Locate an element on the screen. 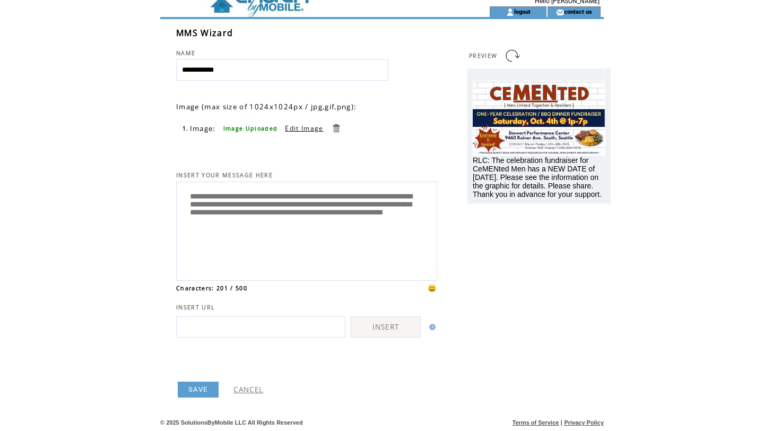 Image resolution: width=764 pixels, height=431 pixels. img: contact_us_icon.gif is located at coordinates (560, 12).